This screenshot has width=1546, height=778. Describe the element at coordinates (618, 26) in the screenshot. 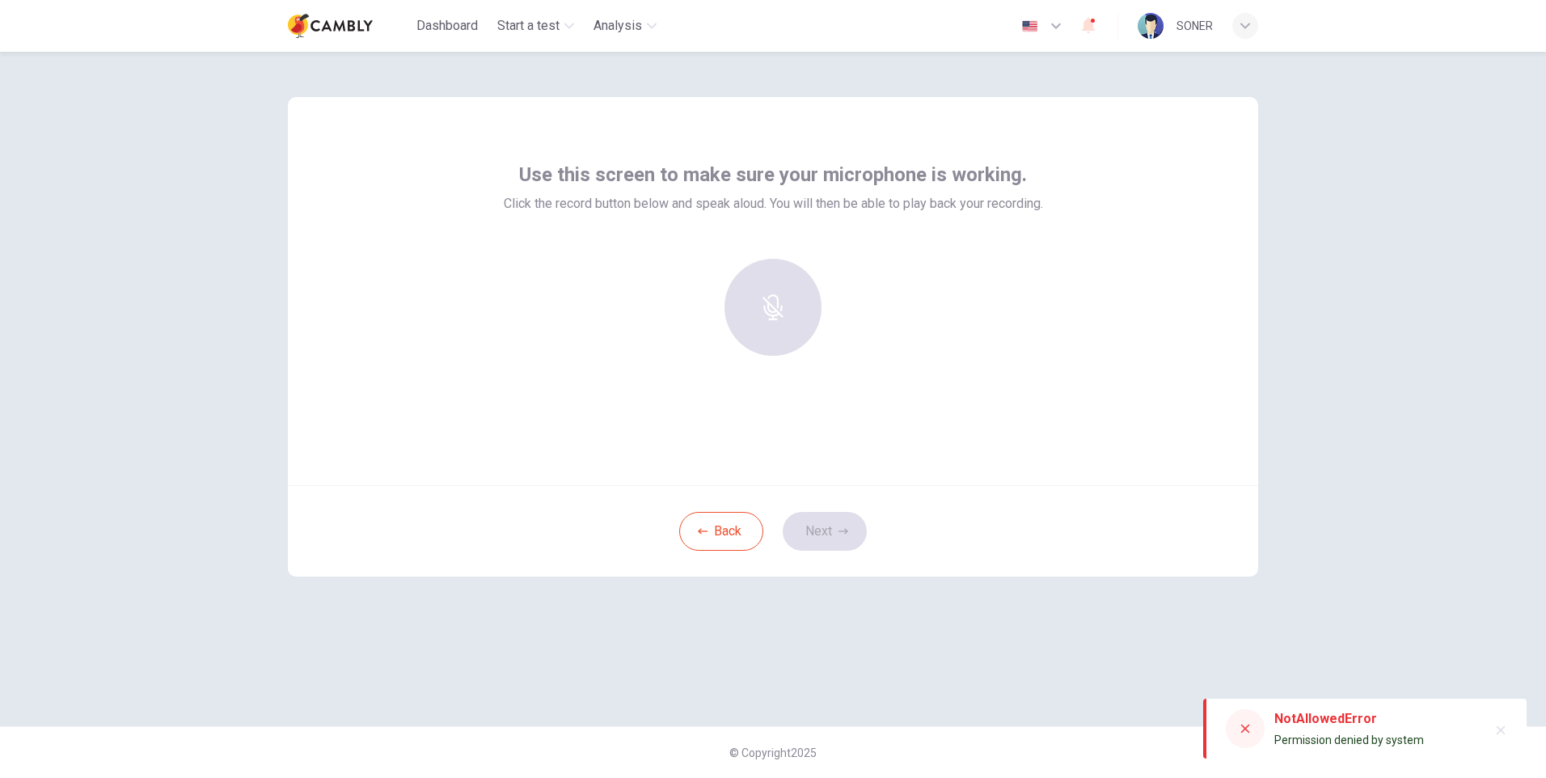

I see `span: Analysis` at that location.